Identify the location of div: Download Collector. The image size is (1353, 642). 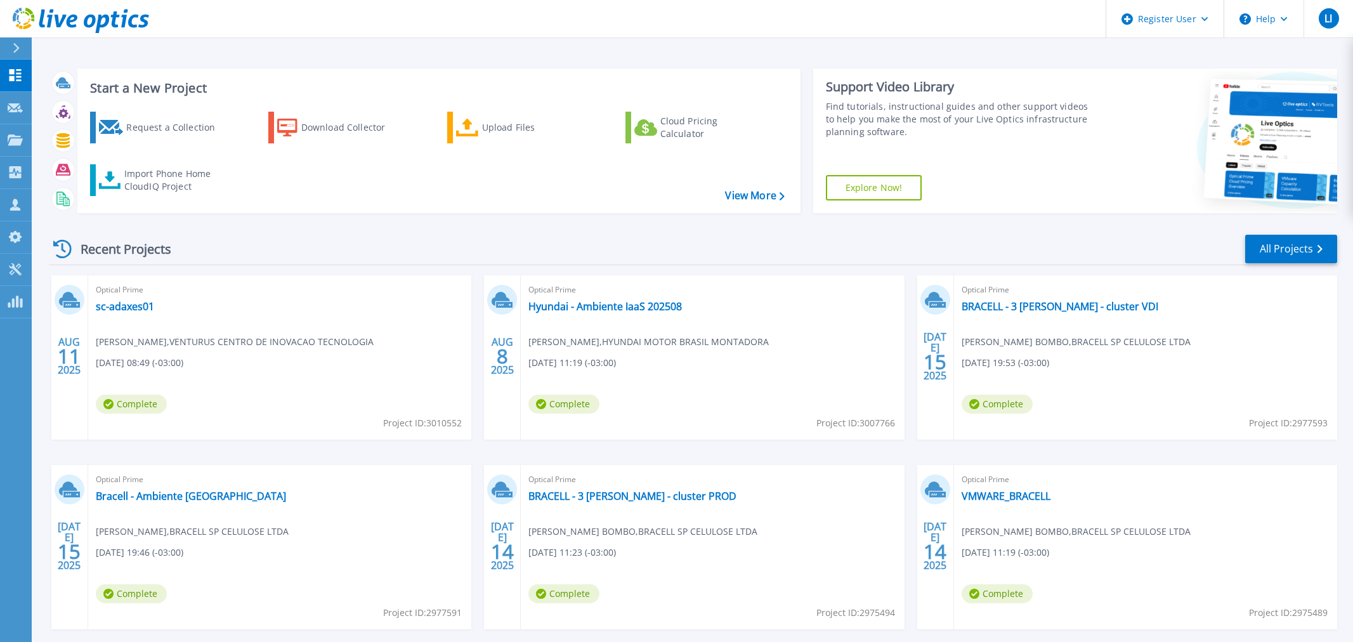
(352, 127).